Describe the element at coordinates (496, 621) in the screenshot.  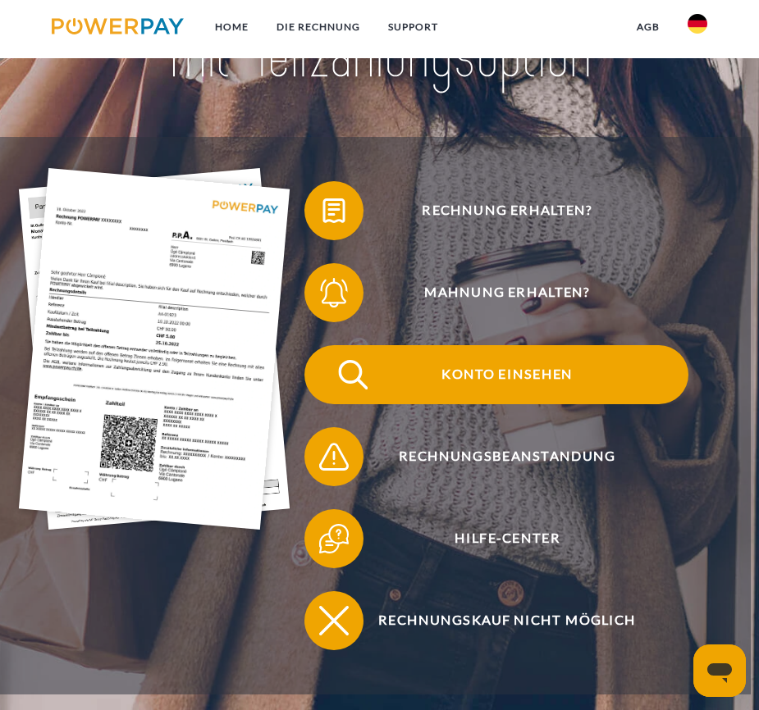
I see `a: Rechnungskauf nicht möglich` at that location.